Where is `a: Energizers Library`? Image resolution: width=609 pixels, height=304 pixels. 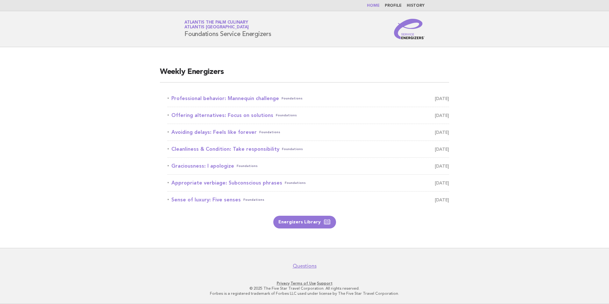 a: Energizers Library is located at coordinates (304, 222).